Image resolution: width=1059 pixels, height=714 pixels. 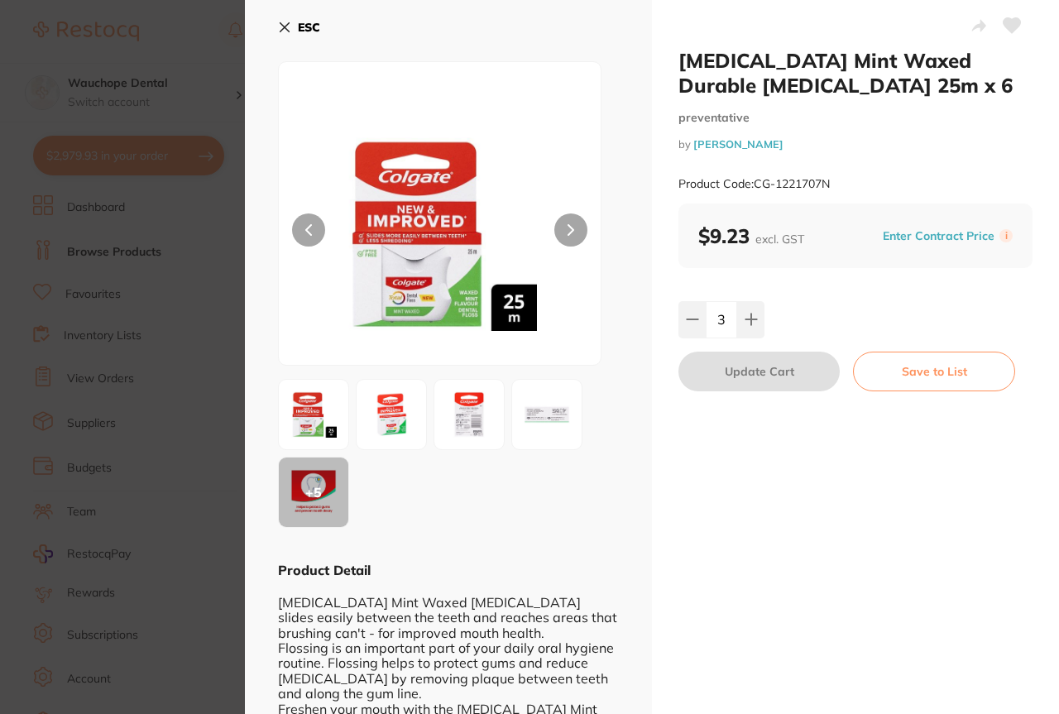 What do you see at coordinates (299, 27) in the screenshot?
I see `button: ESC` at bounding box center [299, 27].